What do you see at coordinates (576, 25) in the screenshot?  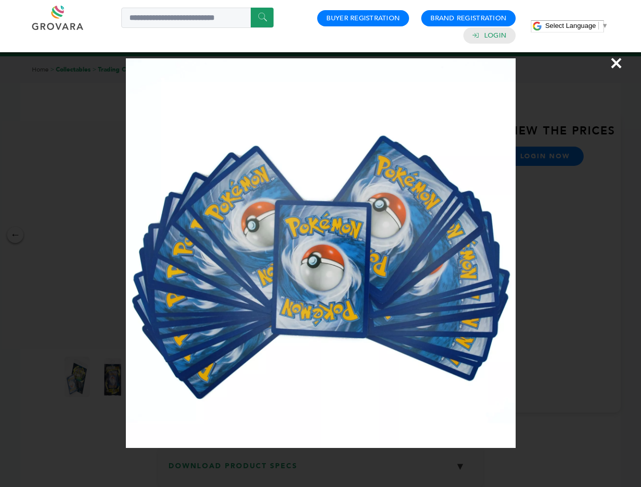 I see `a: Select Language​` at bounding box center [576, 25].